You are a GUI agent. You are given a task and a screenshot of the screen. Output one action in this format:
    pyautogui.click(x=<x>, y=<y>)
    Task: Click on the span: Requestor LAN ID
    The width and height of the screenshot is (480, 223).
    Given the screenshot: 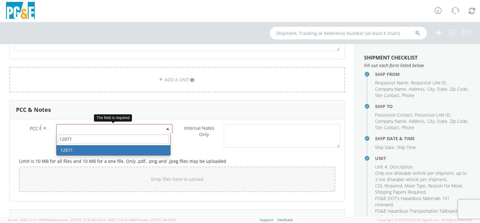 What is the action you would take?
    pyautogui.click(x=429, y=82)
    